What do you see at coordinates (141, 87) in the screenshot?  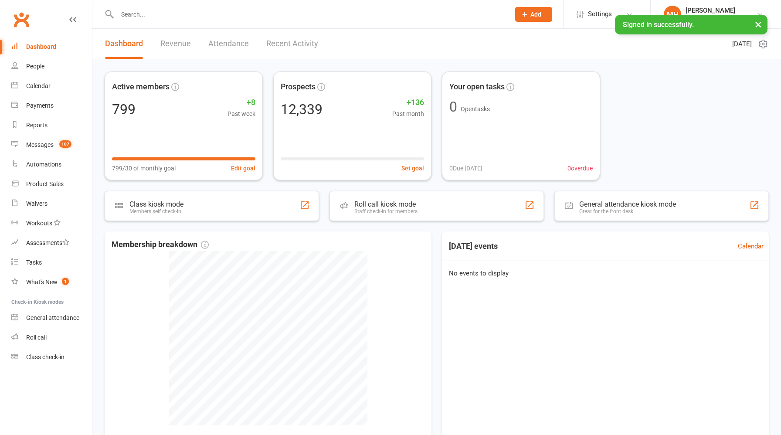 I see `span: Active members` at bounding box center [141, 87].